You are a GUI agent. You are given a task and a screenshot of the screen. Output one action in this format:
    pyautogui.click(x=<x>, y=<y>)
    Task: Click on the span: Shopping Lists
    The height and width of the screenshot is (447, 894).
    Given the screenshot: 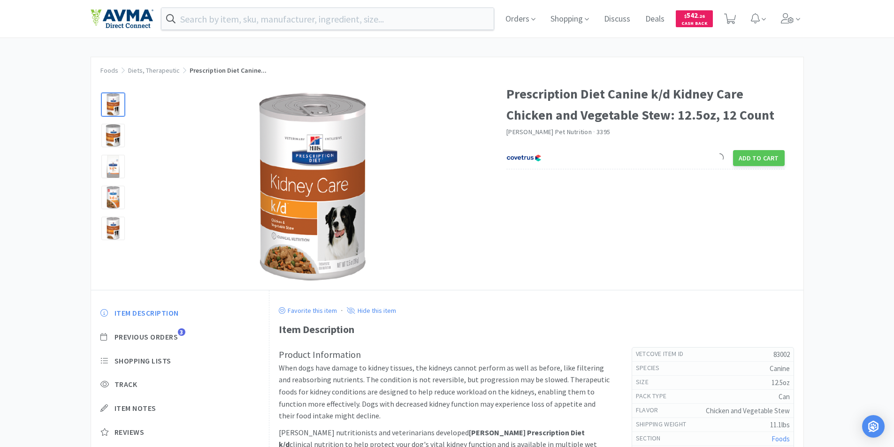 What is the action you would take?
    pyautogui.click(x=143, y=361)
    